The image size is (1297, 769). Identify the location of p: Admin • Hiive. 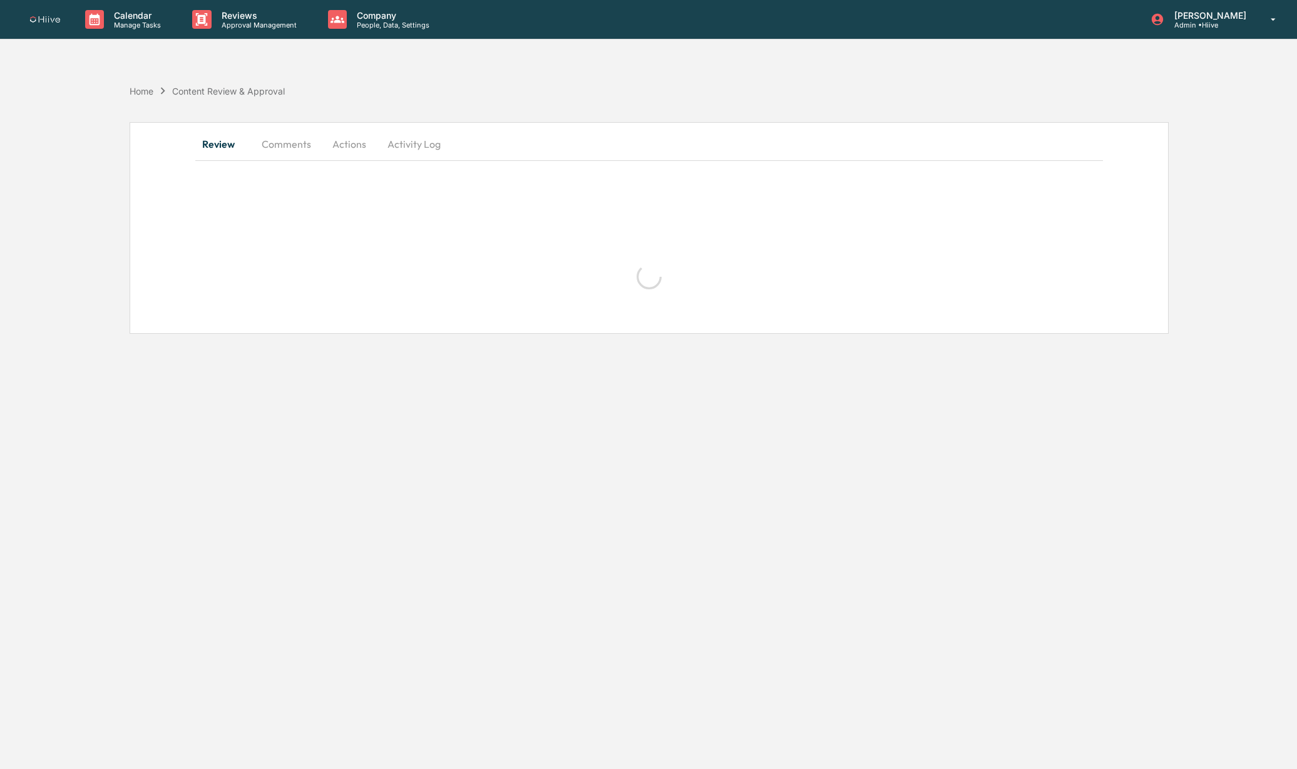
(1208, 25).